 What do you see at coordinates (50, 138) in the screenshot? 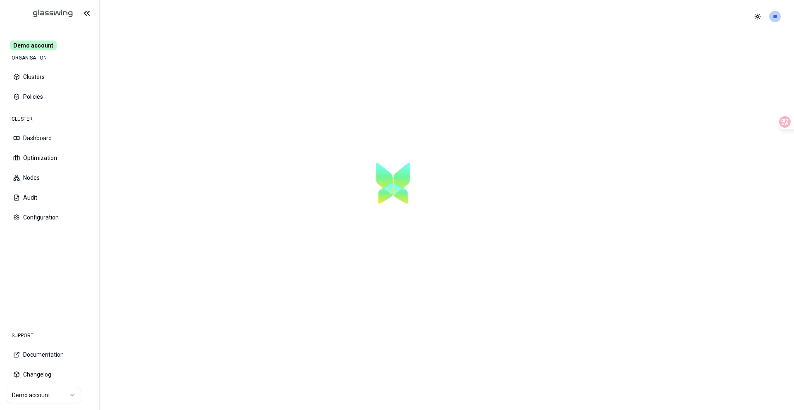
I see `button: Dashboard` at bounding box center [50, 138].